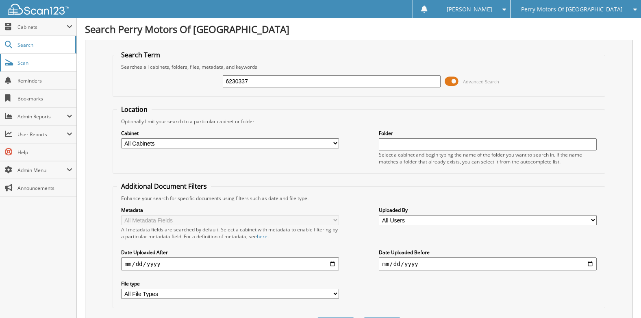  What do you see at coordinates (487, 158) in the screenshot?
I see `div: Select a cabinet and begin typing the name of the folder you want to search in. If the name match...` at bounding box center [487, 158].